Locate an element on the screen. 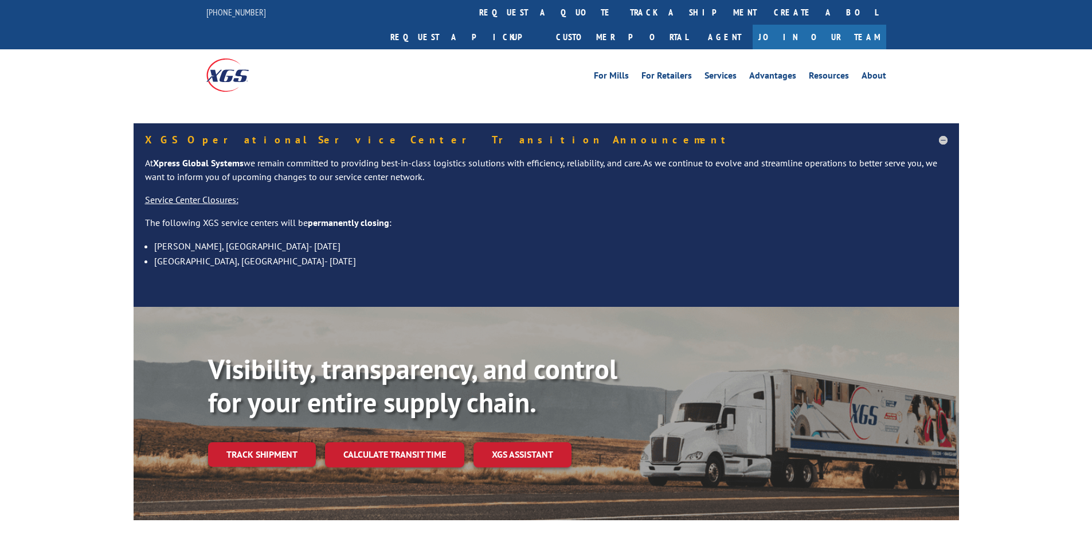 This screenshot has width=1092, height=542. a: Advantages is located at coordinates (773, 77).